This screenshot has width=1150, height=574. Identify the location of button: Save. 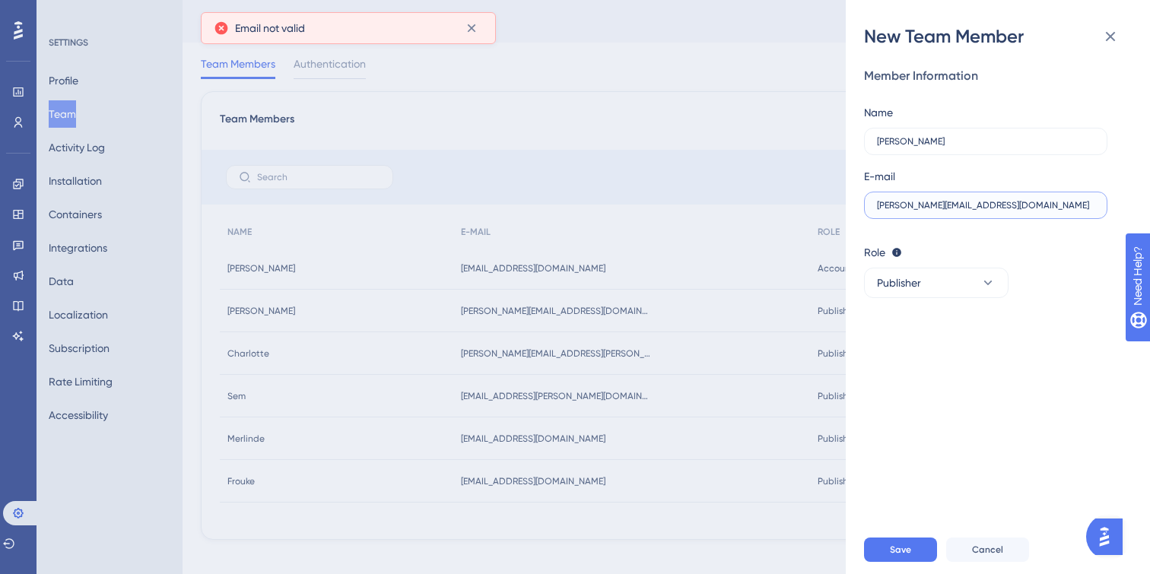
(901, 550).